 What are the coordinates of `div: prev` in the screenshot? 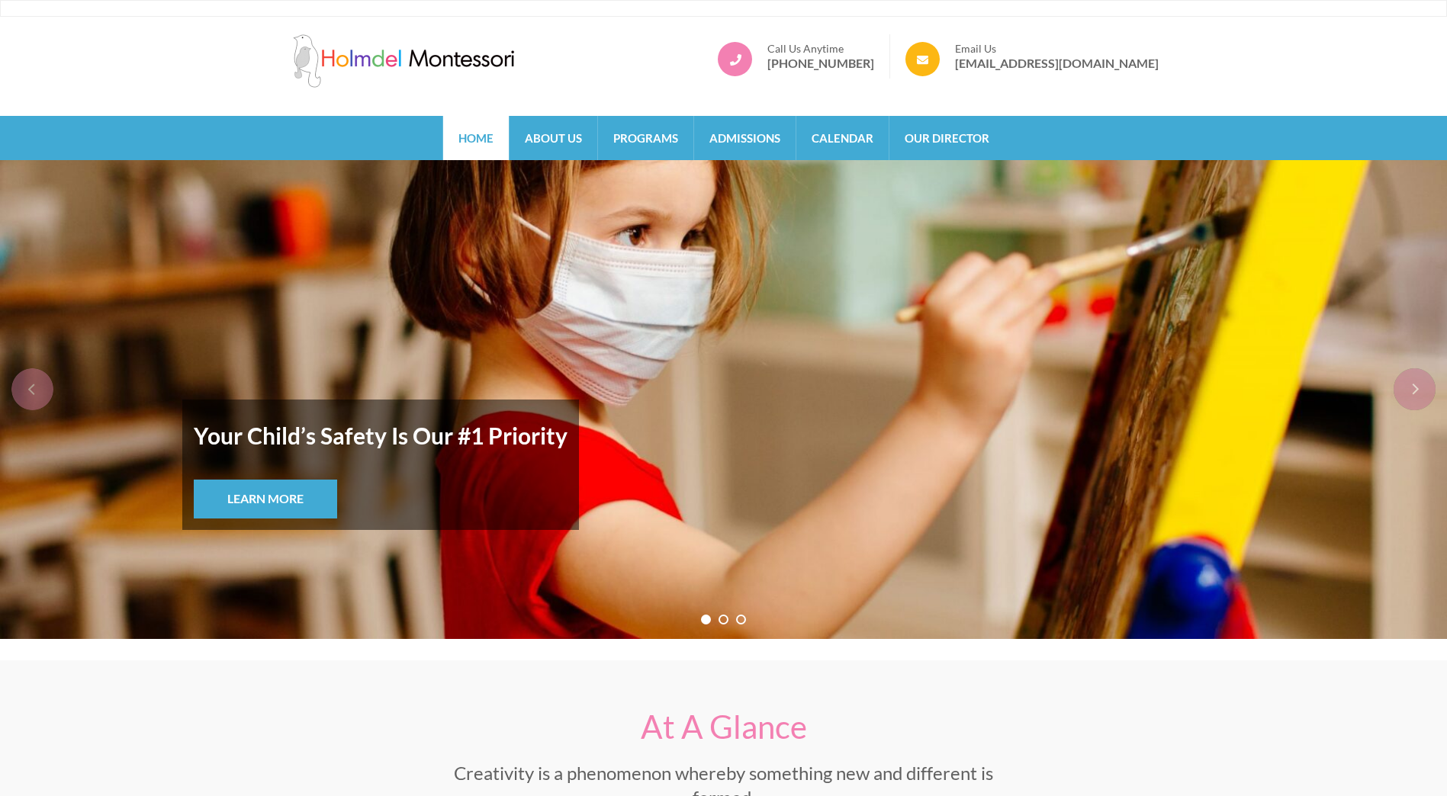 It's located at (32, 389).